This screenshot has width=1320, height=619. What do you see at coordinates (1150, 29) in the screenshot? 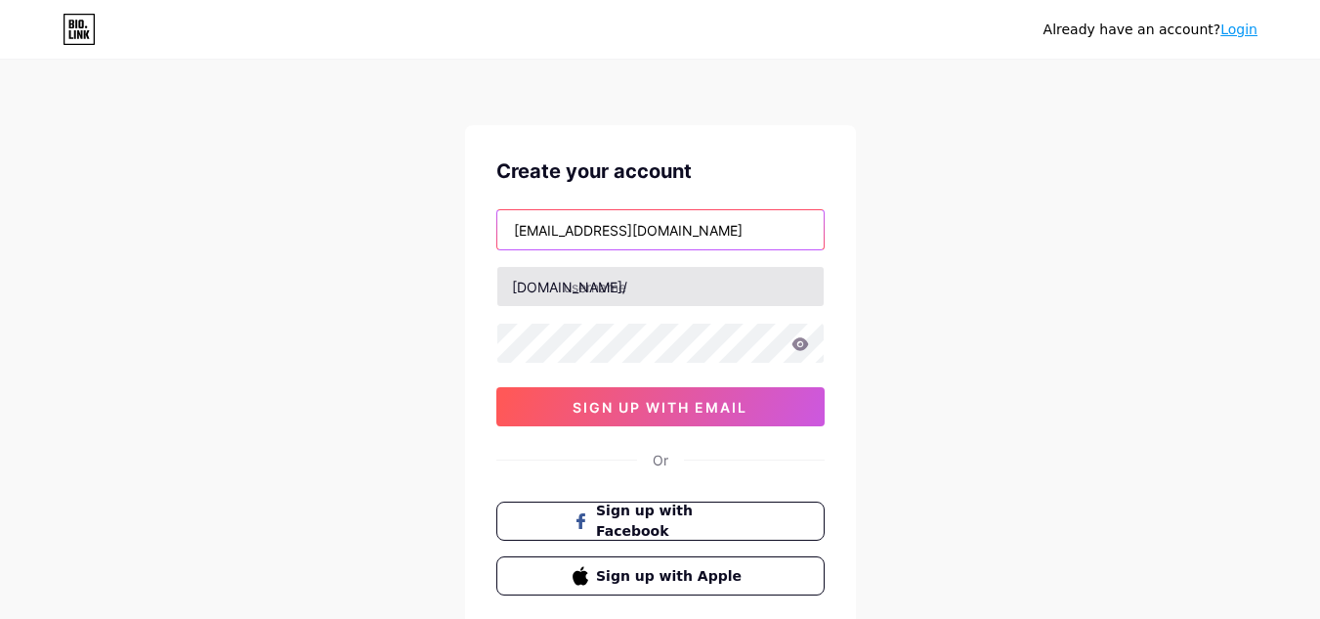
I see `div: Already have an account?` at bounding box center [1150, 29].